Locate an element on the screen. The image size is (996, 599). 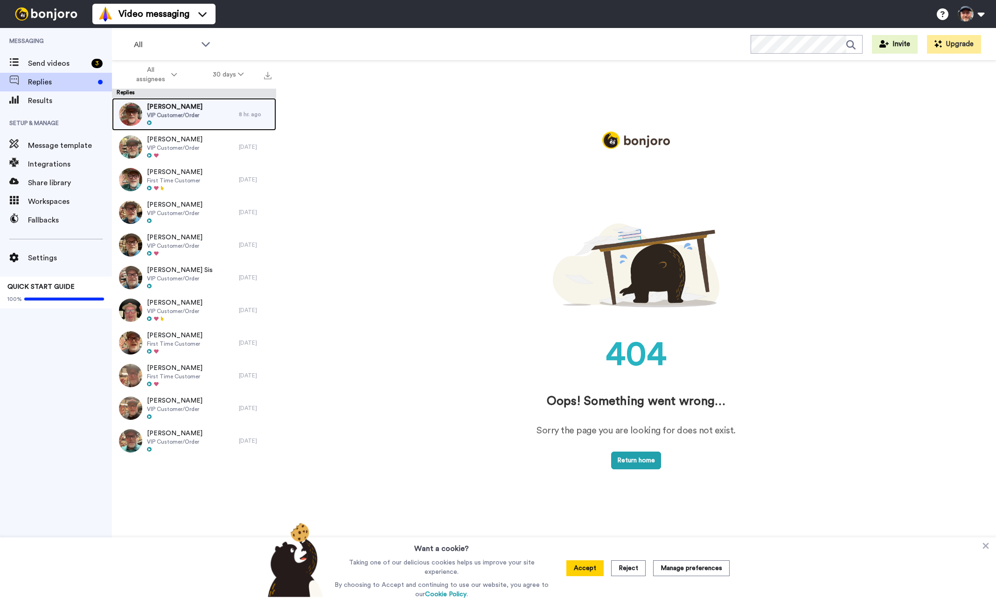
img: logo_full.png is located at coordinates (636, 140).